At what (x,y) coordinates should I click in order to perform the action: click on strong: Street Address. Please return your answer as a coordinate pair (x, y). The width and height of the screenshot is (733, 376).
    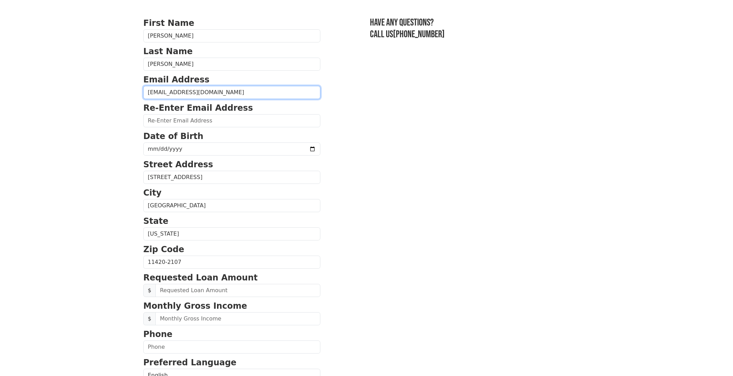
    Looking at the image, I should click on (178, 164).